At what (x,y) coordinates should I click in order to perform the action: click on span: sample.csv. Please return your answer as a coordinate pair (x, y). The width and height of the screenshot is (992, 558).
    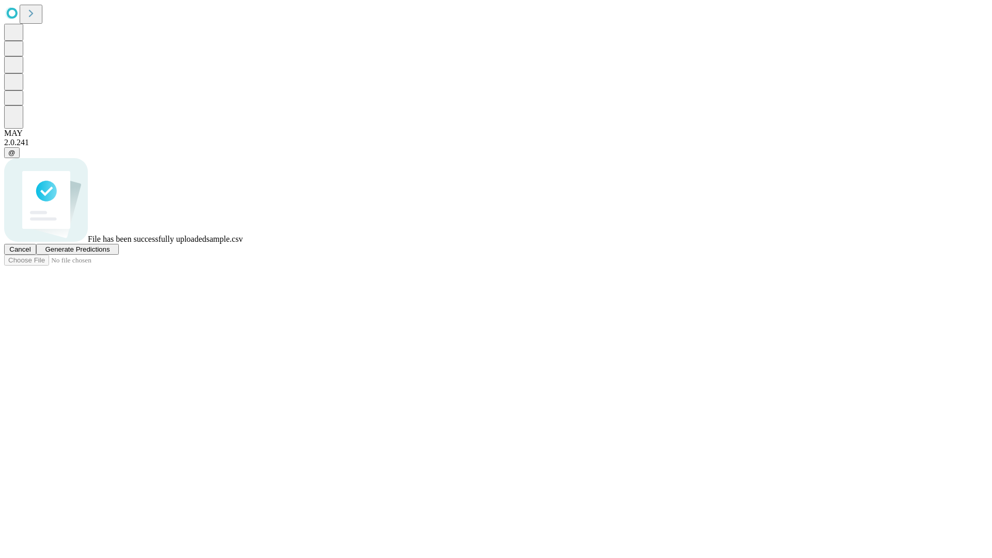
    Looking at the image, I should click on (224, 239).